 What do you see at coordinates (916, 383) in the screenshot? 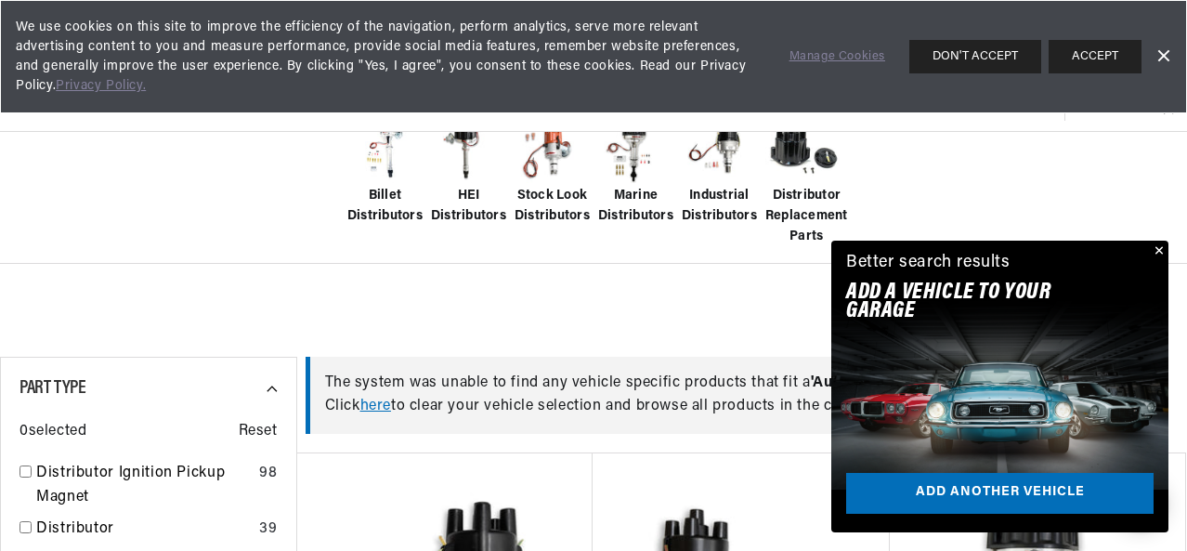
I see `span: ' Automotive 1978 Nissan 810 '.` at bounding box center [916, 383].